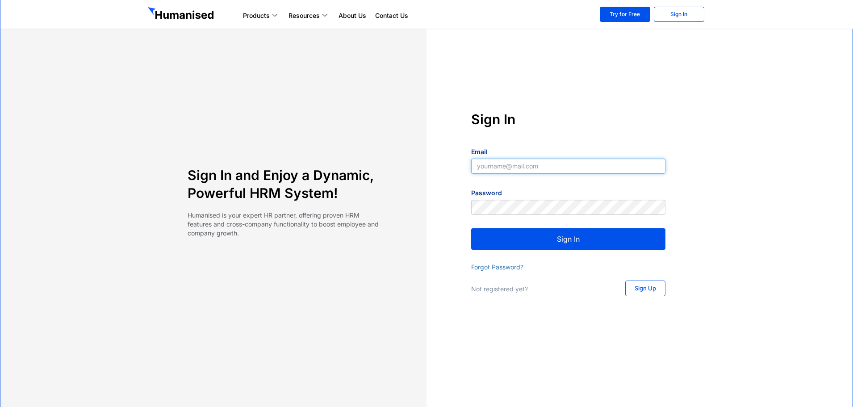  I want to click on a: About Us, so click(352, 16).